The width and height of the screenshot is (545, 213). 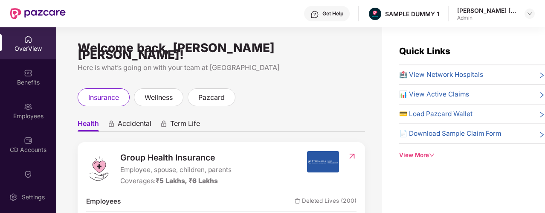 I want to click on img: svg+xml;base64,PHN2ZyBpZD0iRHJvcGRvd24tMzJ4MzIiIHhtbG5zPSJodHRwOi8vd3d3LnczLm9yZy8yMDAwL3N2ZyIgd2..., so click(x=530, y=14).